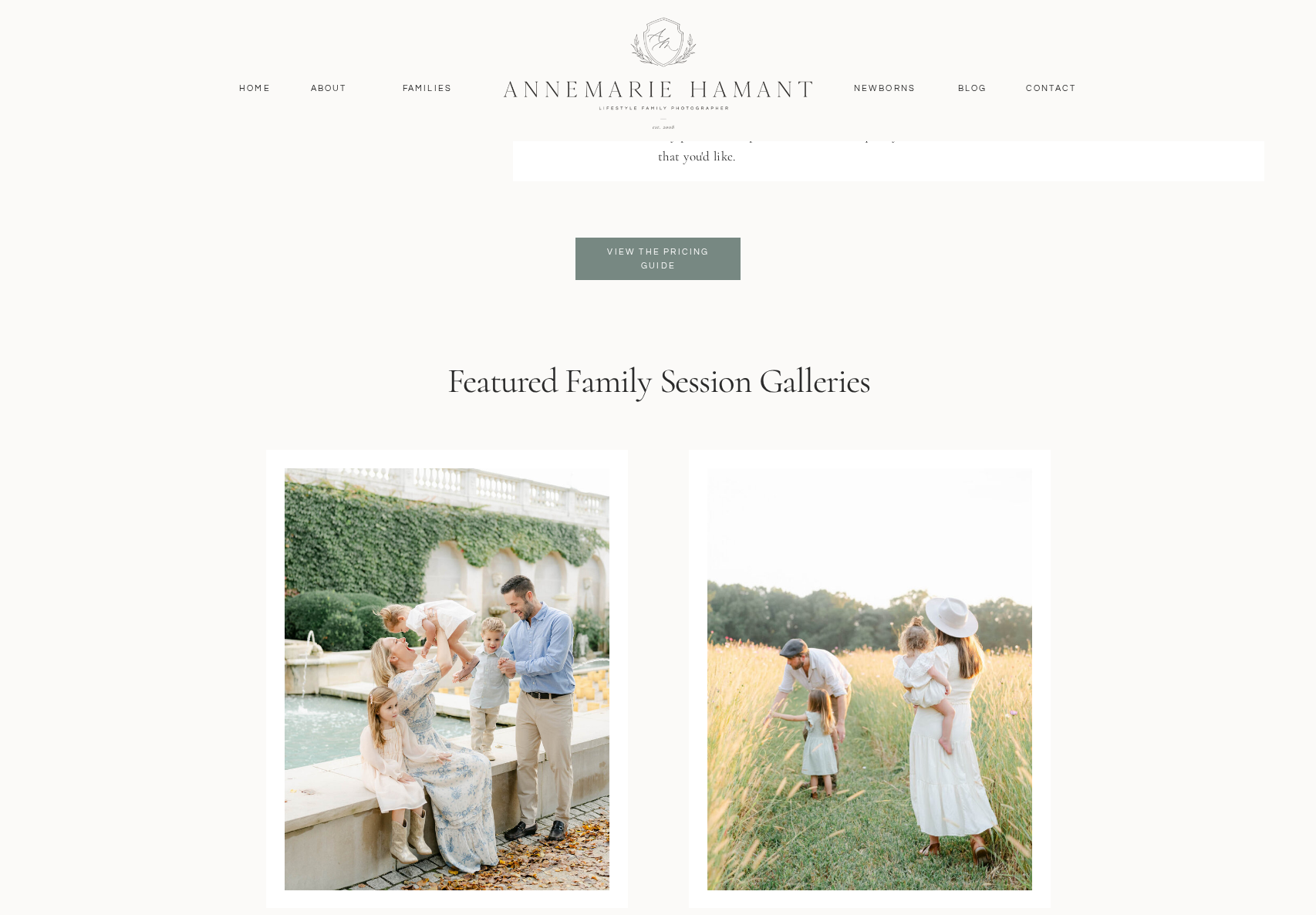  Describe the element at coordinates (427, 89) in the screenshot. I see `nav: Families` at that location.